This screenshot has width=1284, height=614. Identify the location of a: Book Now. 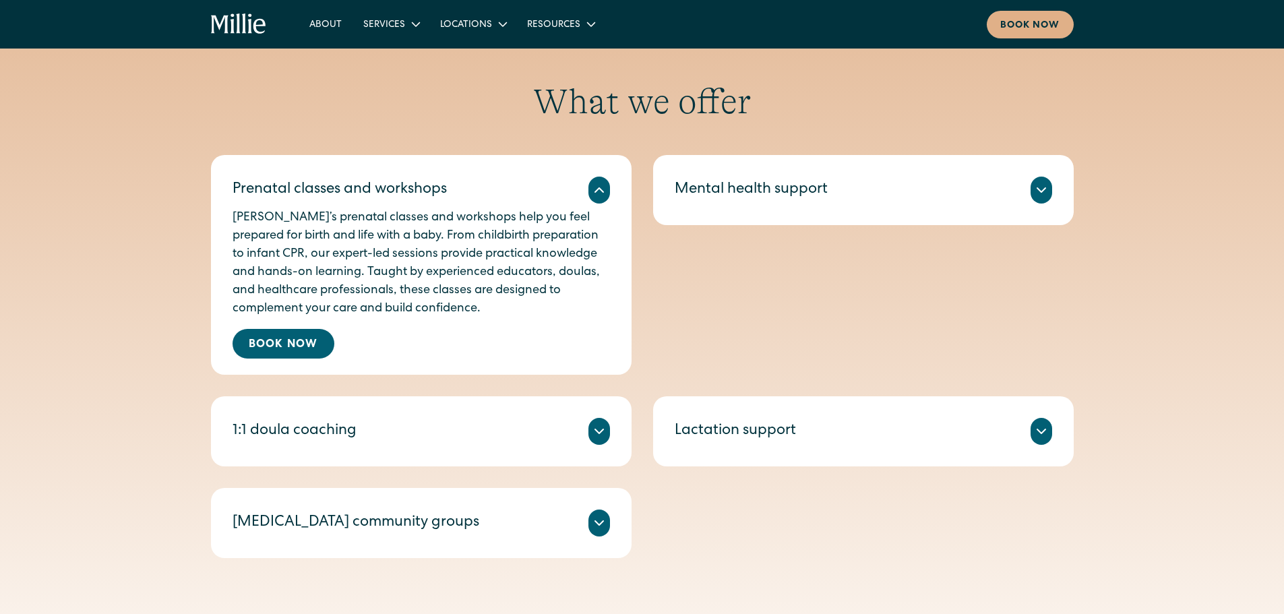
(283, 344).